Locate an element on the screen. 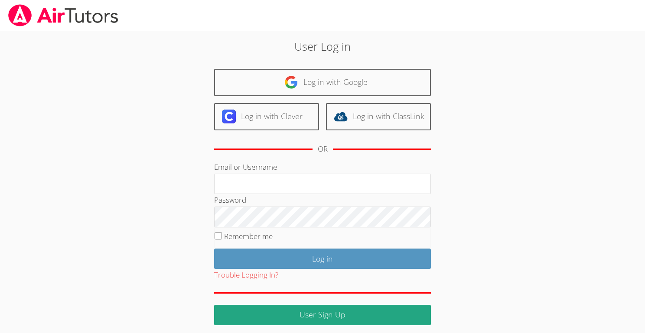 This screenshot has height=333, width=645. label: Email or Username is located at coordinates (245, 167).